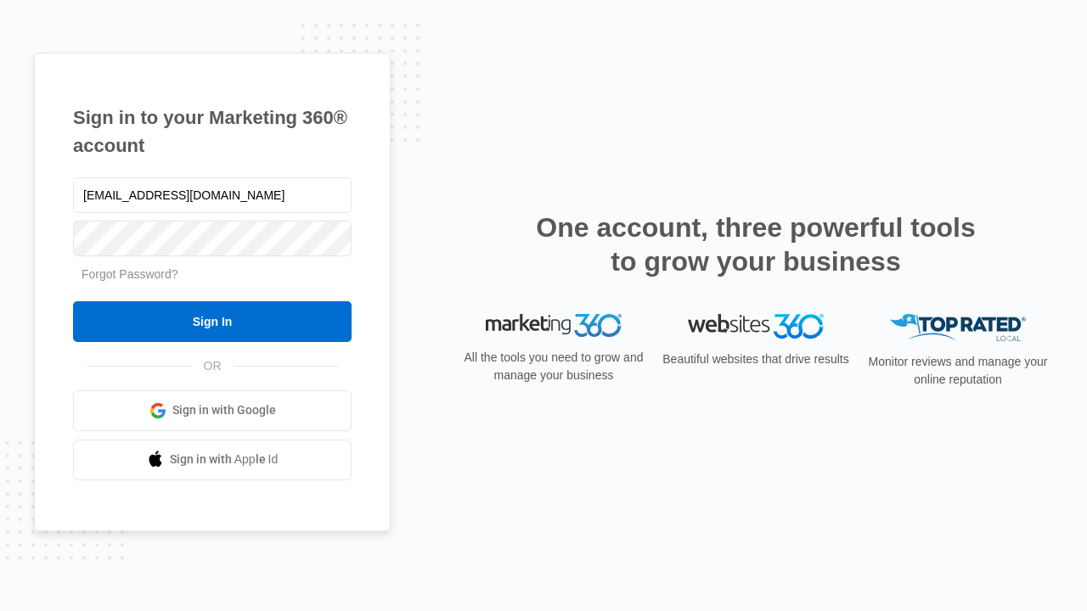 The image size is (1087, 611). Describe the element at coordinates (212, 411) in the screenshot. I see `a: Sign in with Google` at that location.